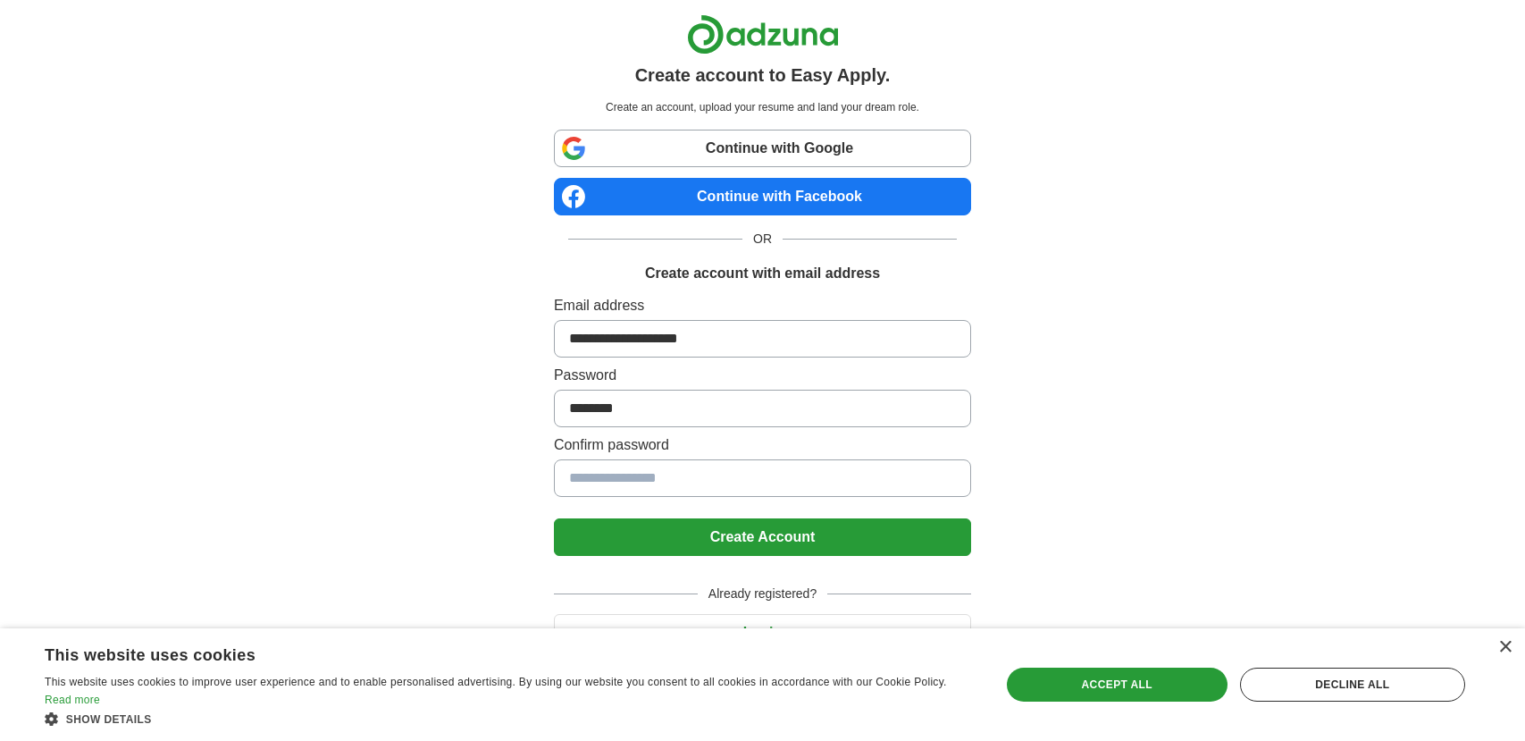 The height and width of the screenshot is (741, 1525). I want to click on h1: Create account to Easy Apply., so click(763, 75).